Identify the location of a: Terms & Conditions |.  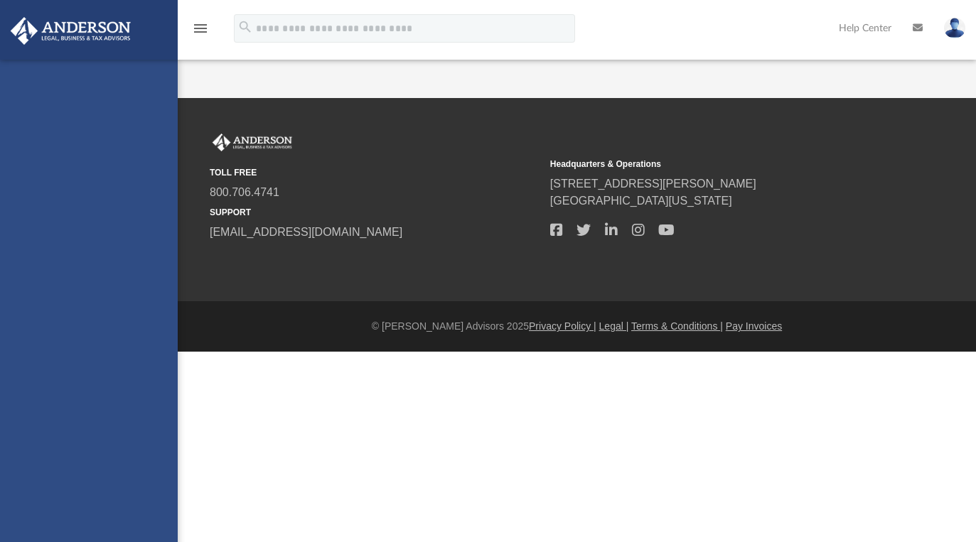
(677, 326).